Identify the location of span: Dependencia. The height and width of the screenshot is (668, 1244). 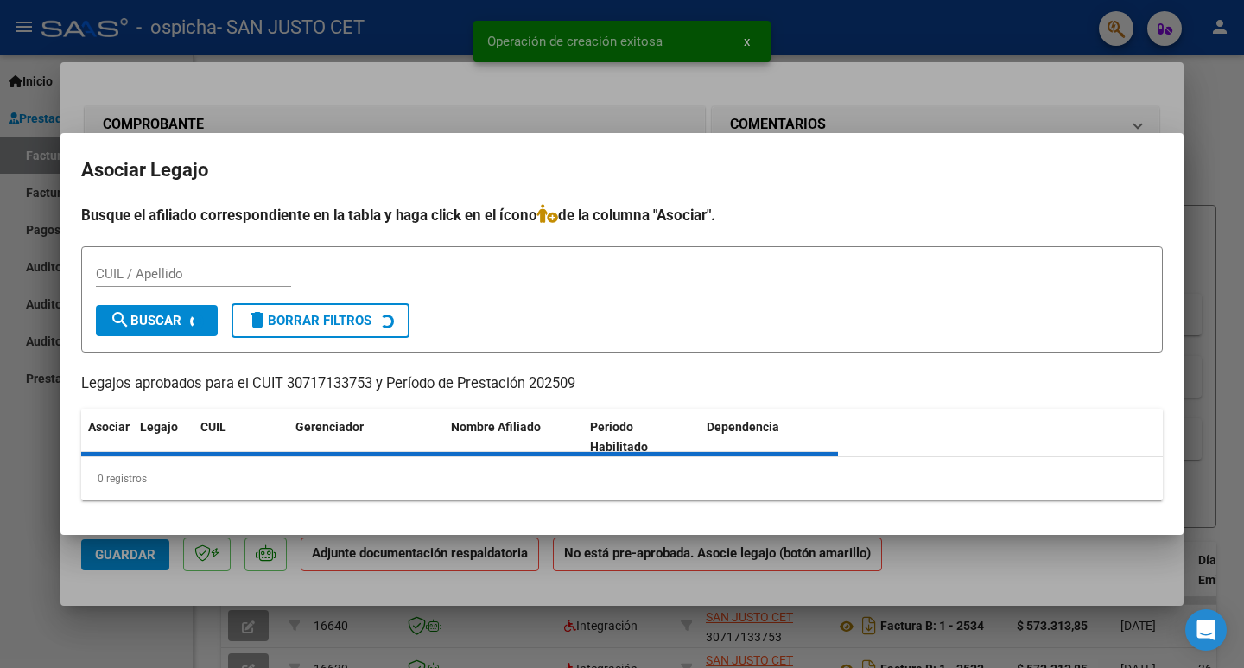
(743, 427).